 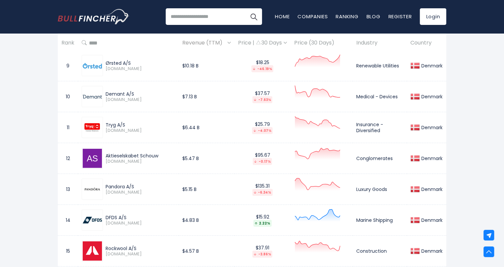 I want to click on div: -4.07%, so click(x=262, y=130).